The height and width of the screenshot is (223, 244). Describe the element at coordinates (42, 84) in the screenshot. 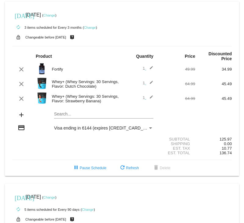

I see `img: Image-1-Carousel-Whey-2lb-Dutch-Chocolate-no-badge-Transp.png` at that location.